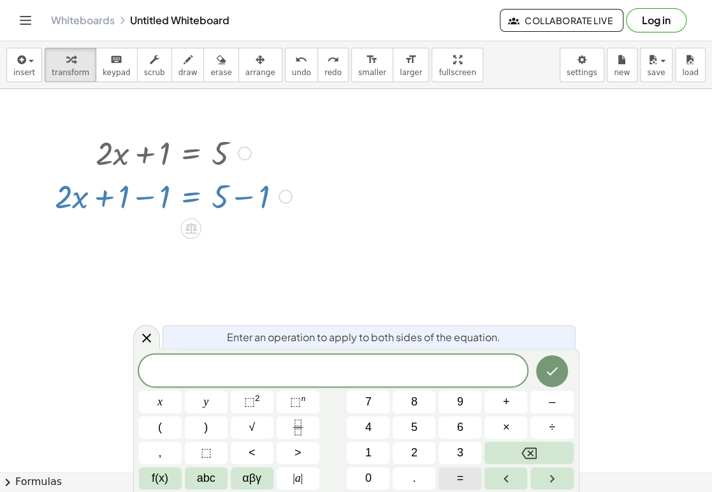  What do you see at coordinates (561, 20) in the screenshot?
I see `button: Collaborate Live` at bounding box center [561, 20].